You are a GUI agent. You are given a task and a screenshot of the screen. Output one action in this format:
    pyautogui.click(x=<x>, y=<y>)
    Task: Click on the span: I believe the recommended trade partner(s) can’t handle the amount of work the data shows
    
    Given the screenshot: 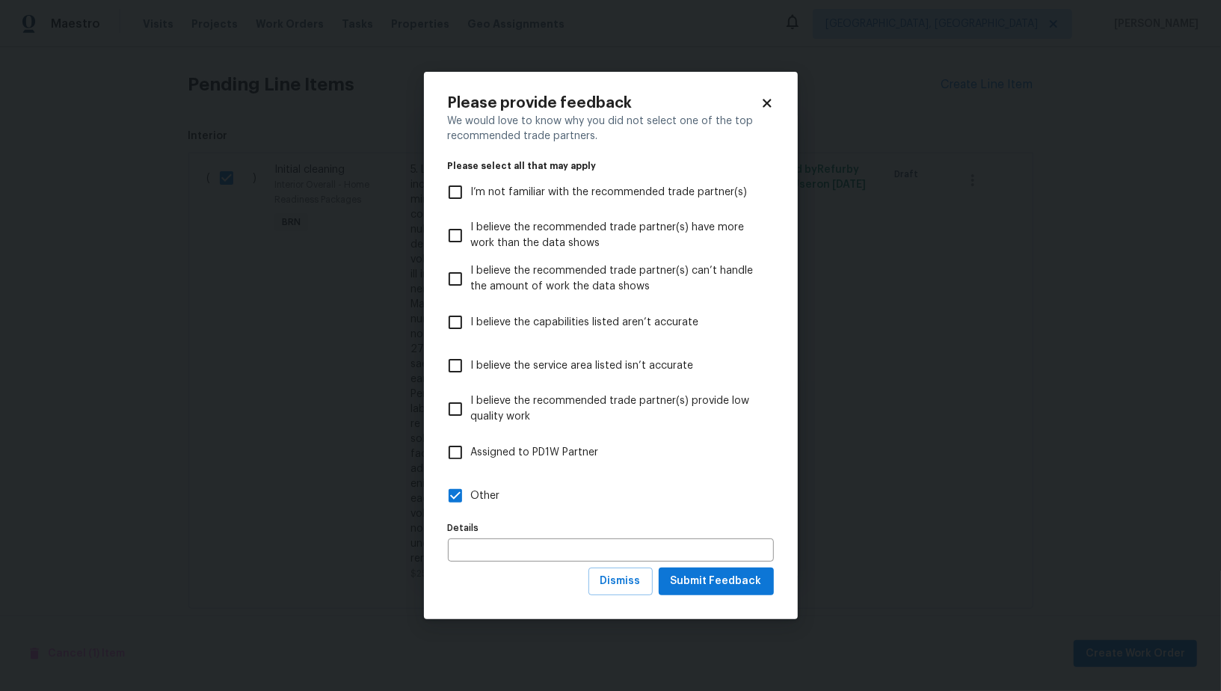 What is the action you would take?
    pyautogui.click(x=616, y=279)
    